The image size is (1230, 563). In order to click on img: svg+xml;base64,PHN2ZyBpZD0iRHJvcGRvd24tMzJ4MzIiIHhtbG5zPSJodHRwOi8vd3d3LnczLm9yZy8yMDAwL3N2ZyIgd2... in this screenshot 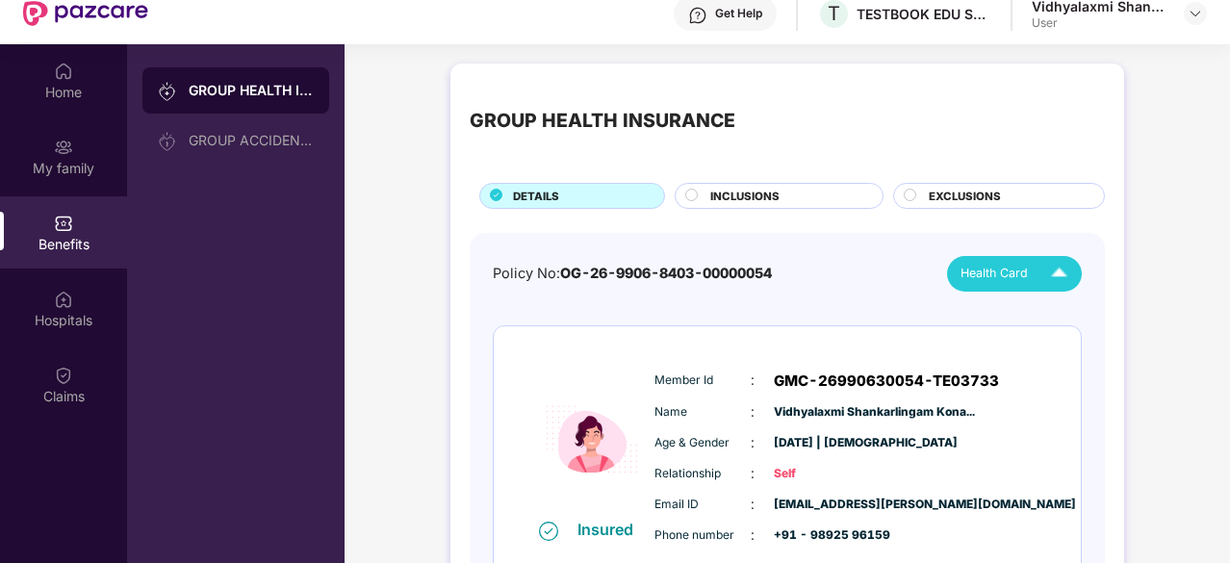, I will do `click(1196, 13)`.